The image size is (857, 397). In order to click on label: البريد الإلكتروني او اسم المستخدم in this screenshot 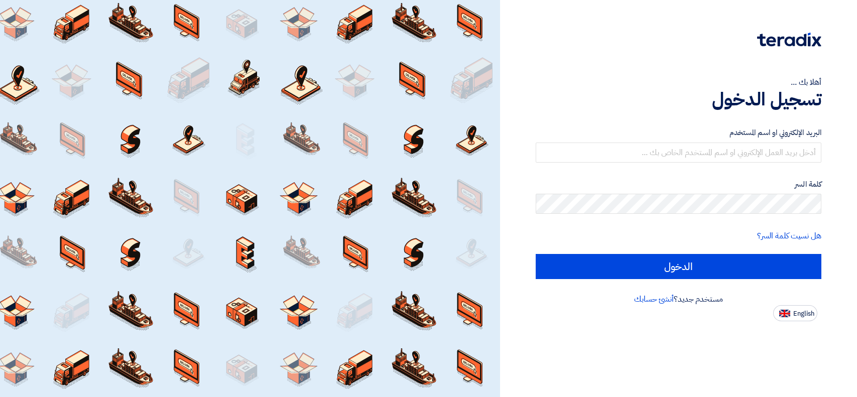, I will do `click(678, 132)`.